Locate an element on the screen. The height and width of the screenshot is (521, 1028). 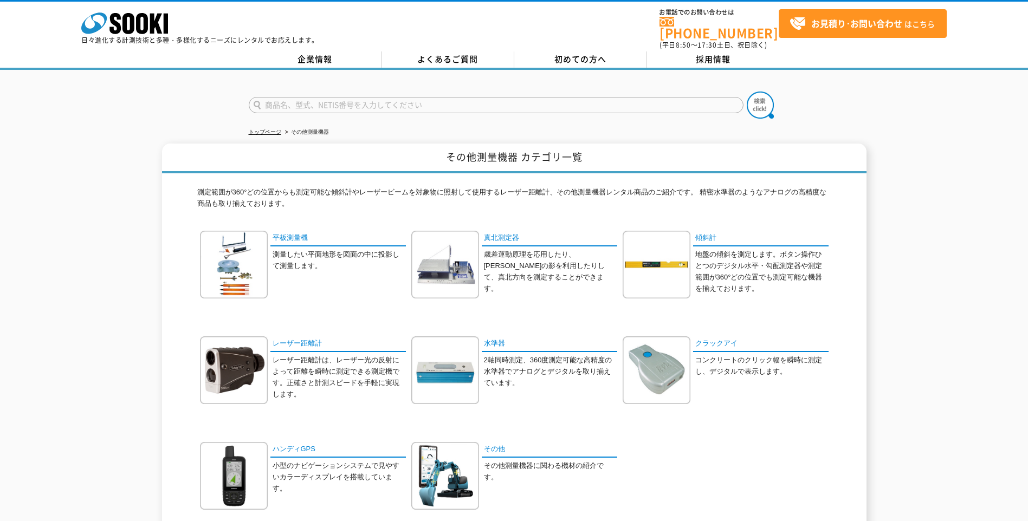
p: 2軸同時測定、360度測定可能な高精度の水準器でアナログとデジタルを取り揃えています。 is located at coordinates (551, 372).